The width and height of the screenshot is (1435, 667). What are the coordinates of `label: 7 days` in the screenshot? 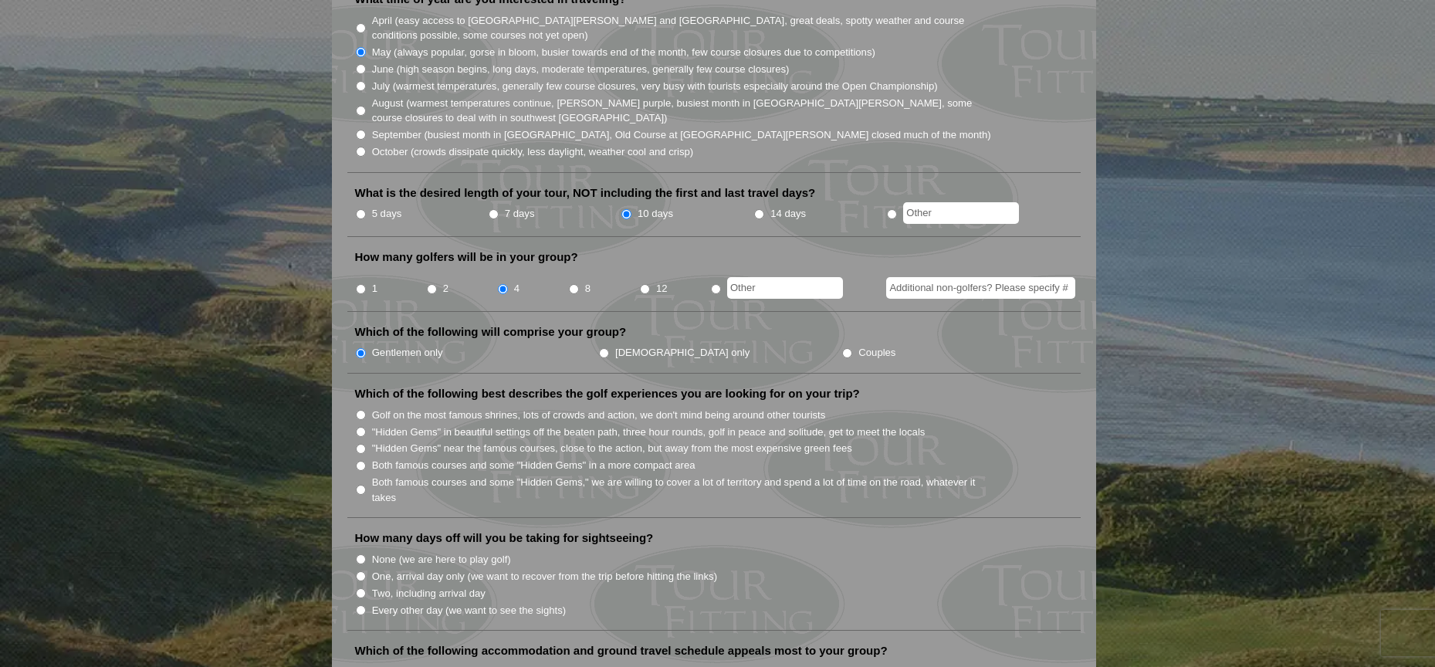 It's located at (519, 214).